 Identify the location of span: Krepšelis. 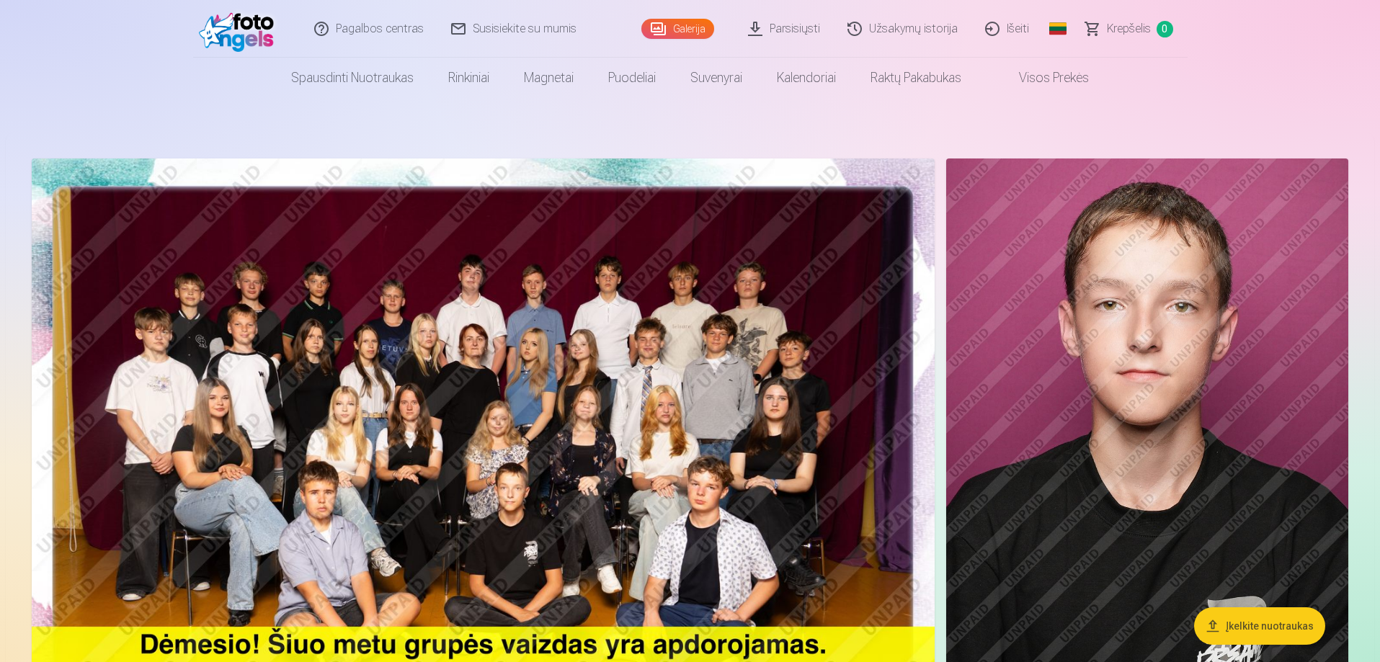
(1128, 29).